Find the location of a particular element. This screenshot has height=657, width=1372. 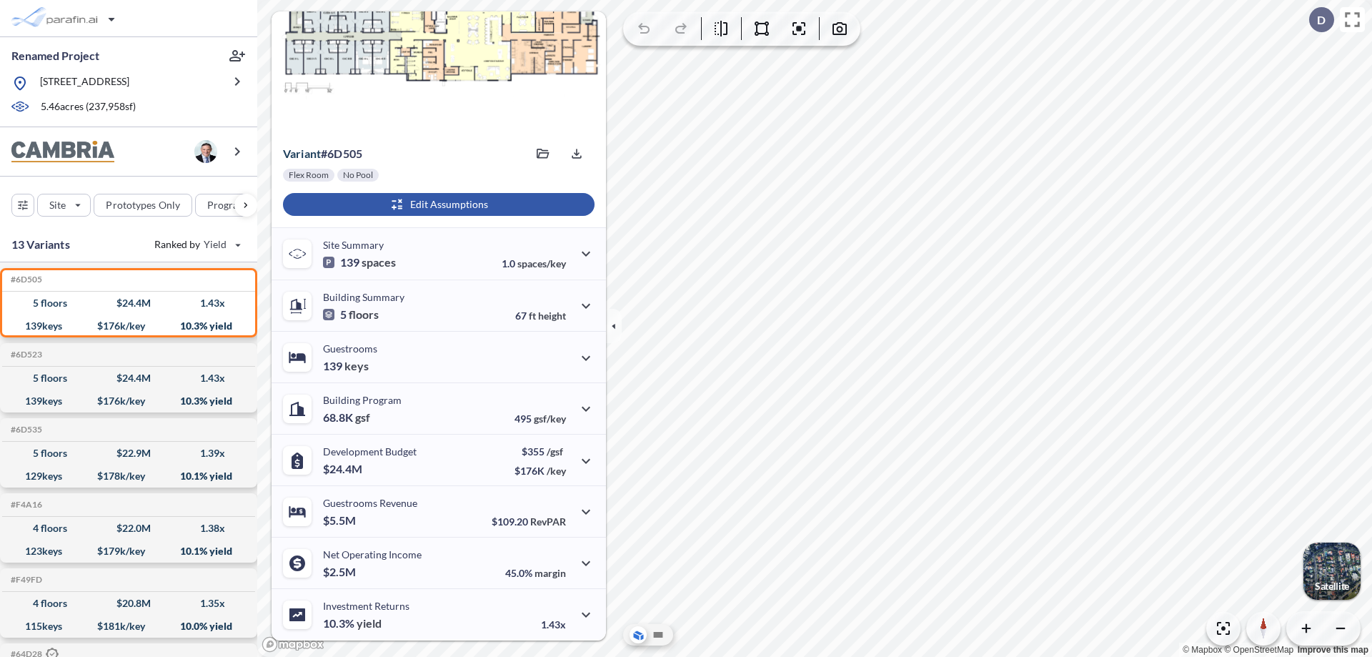

span: RevPAR is located at coordinates (548, 521).